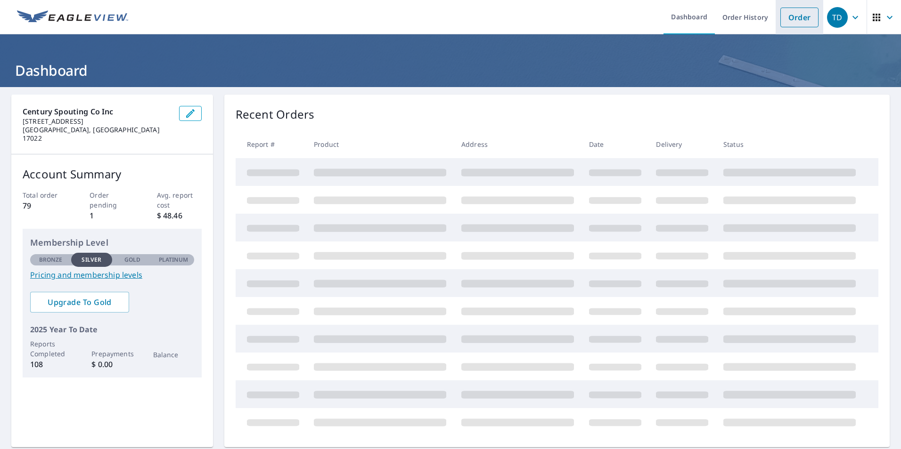 This screenshot has height=449, width=901. What do you see at coordinates (80, 302) in the screenshot?
I see `span: Upgrade To Gold` at bounding box center [80, 302].